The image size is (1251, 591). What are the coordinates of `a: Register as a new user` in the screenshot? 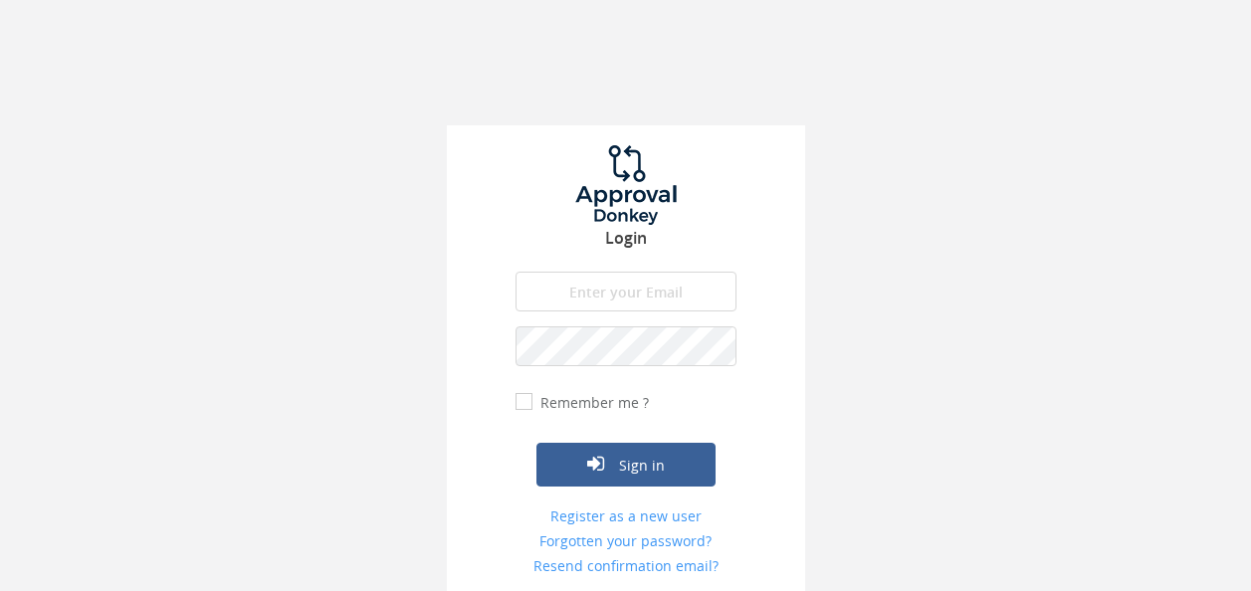 It's located at (626, 517).